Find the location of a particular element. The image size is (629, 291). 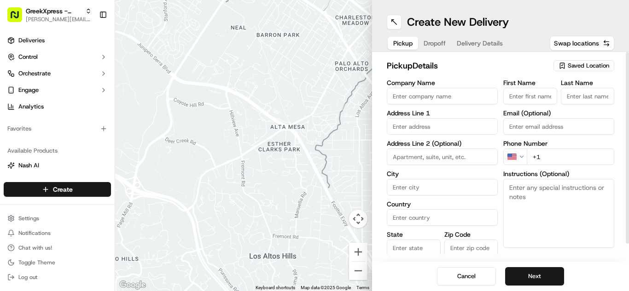

button: See all is located at coordinates (155, 123).